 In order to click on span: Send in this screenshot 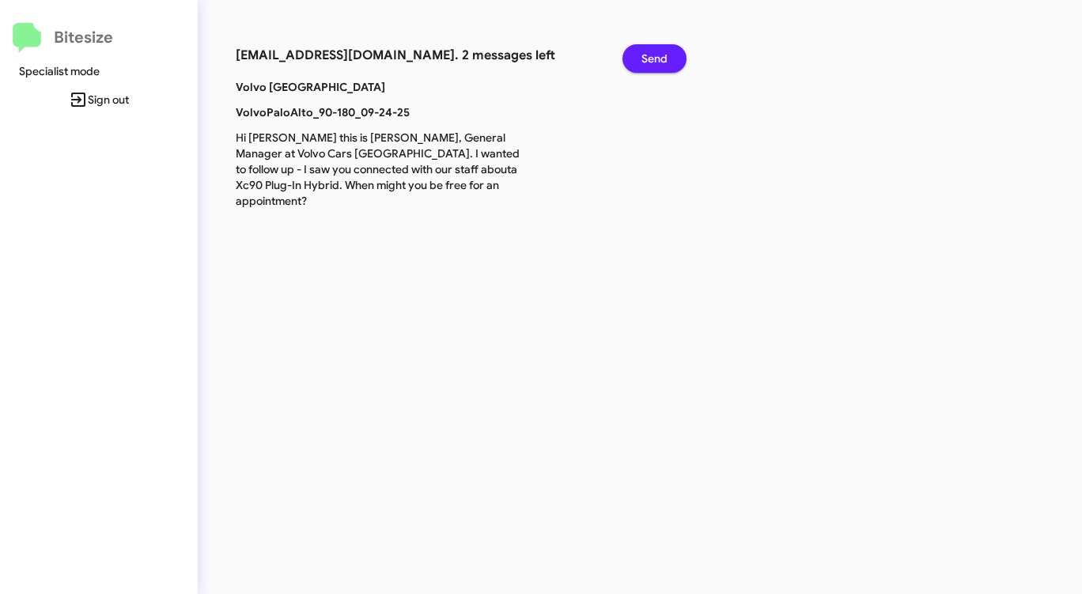, I will do `click(654, 59)`.